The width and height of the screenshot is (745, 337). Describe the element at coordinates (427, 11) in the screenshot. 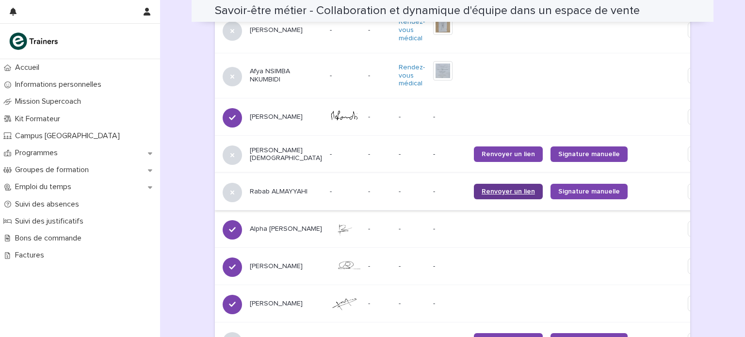

I see `h2: Savoir-être métier - Collaboration et dynamique d'équipe dans un espace de vente` at that location.